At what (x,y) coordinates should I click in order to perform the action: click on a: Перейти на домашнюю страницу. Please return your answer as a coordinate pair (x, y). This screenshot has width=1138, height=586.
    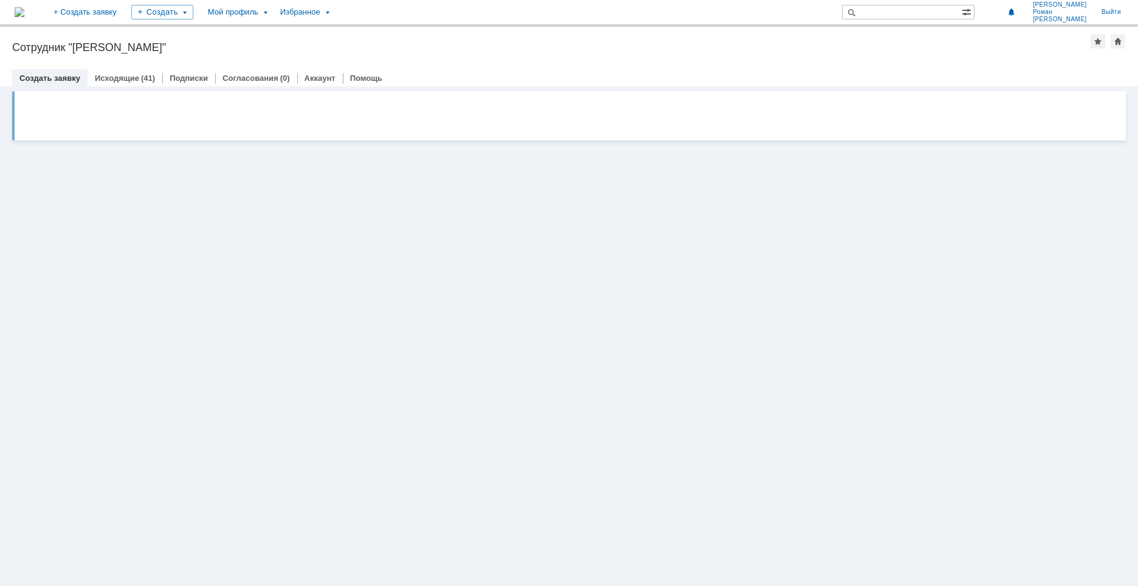
    Looking at the image, I should click on (19, 12).